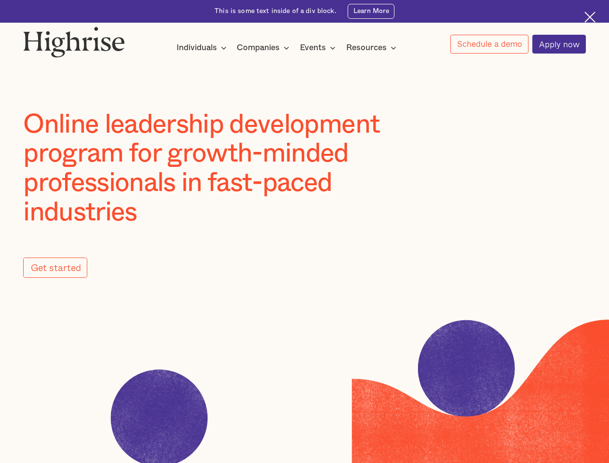 The width and height of the screenshot is (609, 463). I want to click on a: Learn More, so click(371, 11).